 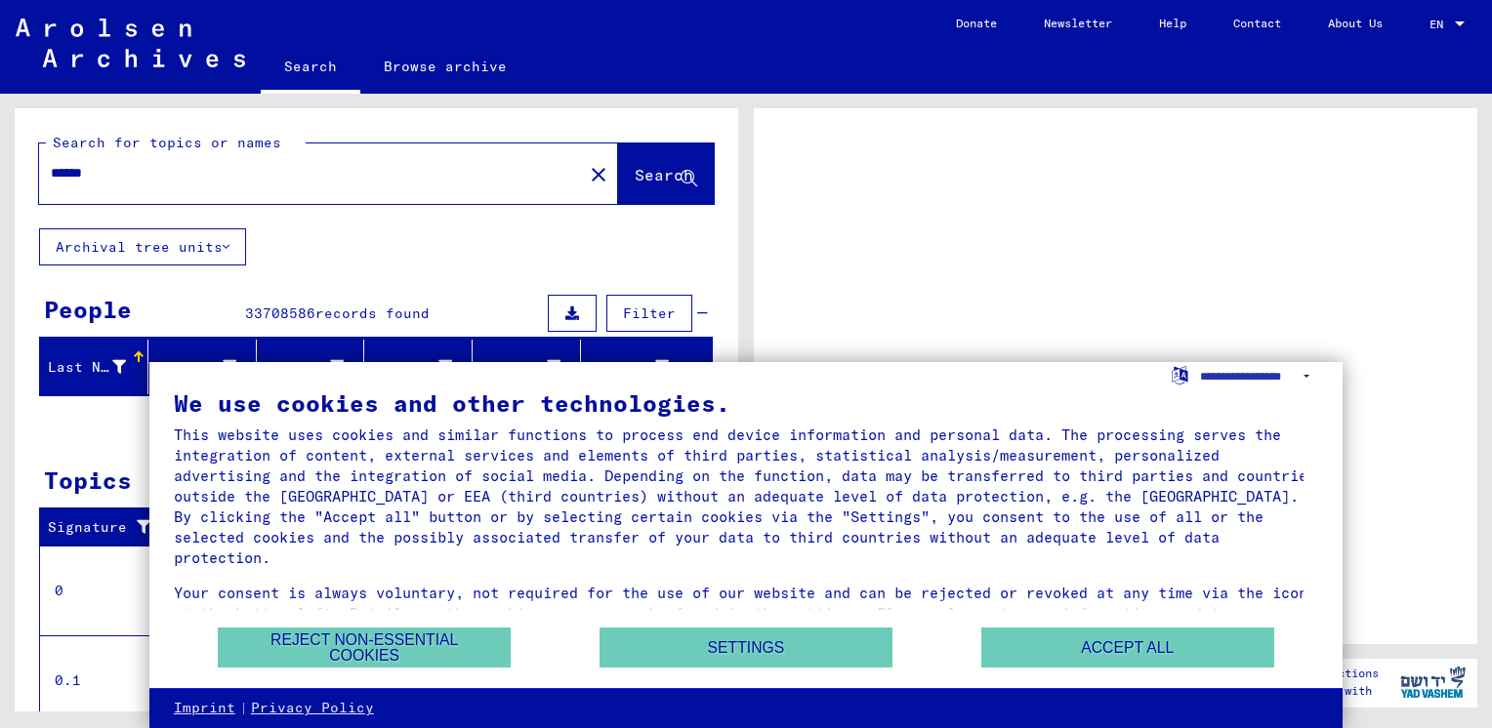 What do you see at coordinates (167, 143) in the screenshot?
I see `mat-label: Search for topics or names` at bounding box center [167, 143].